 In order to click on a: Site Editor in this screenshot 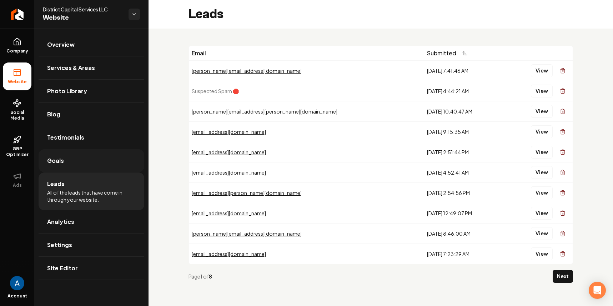, I will do `click(91, 268)`.